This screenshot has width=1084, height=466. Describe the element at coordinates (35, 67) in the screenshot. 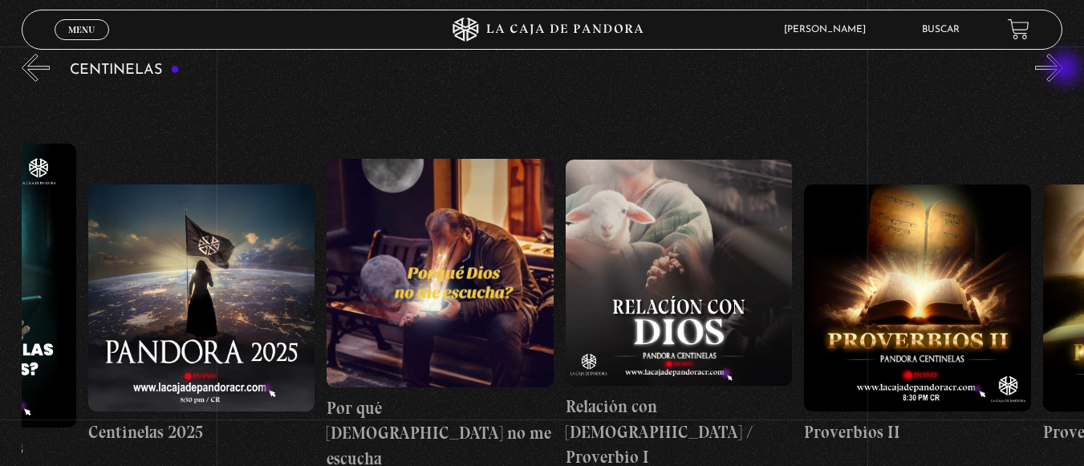

I see `button: Previous` at that location.